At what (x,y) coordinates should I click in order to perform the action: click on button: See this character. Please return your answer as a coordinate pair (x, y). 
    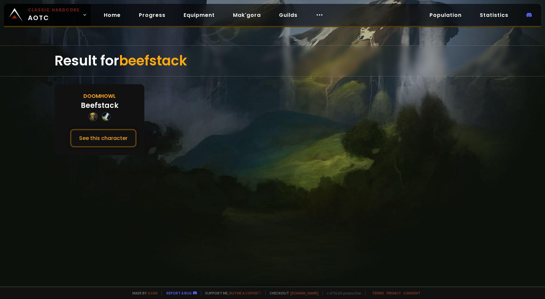
    Looking at the image, I should click on (103, 138).